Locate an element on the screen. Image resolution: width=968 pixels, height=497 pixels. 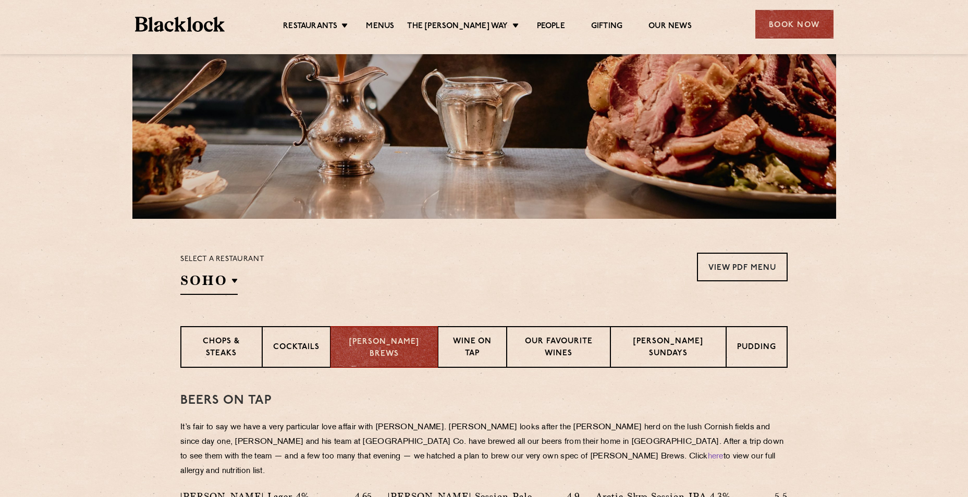
p: Chops & Steaks is located at coordinates (221, 348).